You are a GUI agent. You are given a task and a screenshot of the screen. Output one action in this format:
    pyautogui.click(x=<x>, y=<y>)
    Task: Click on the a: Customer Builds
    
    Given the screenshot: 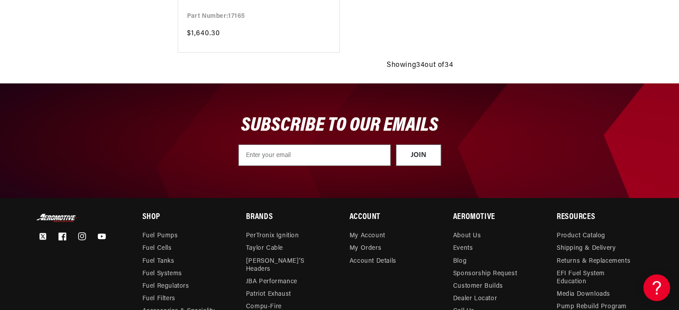 What is the action you would take?
    pyautogui.click(x=478, y=287)
    